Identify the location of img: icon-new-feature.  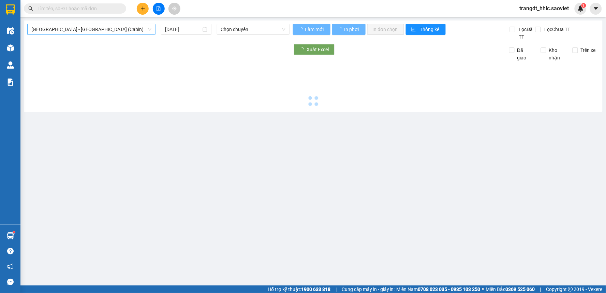
(581, 9).